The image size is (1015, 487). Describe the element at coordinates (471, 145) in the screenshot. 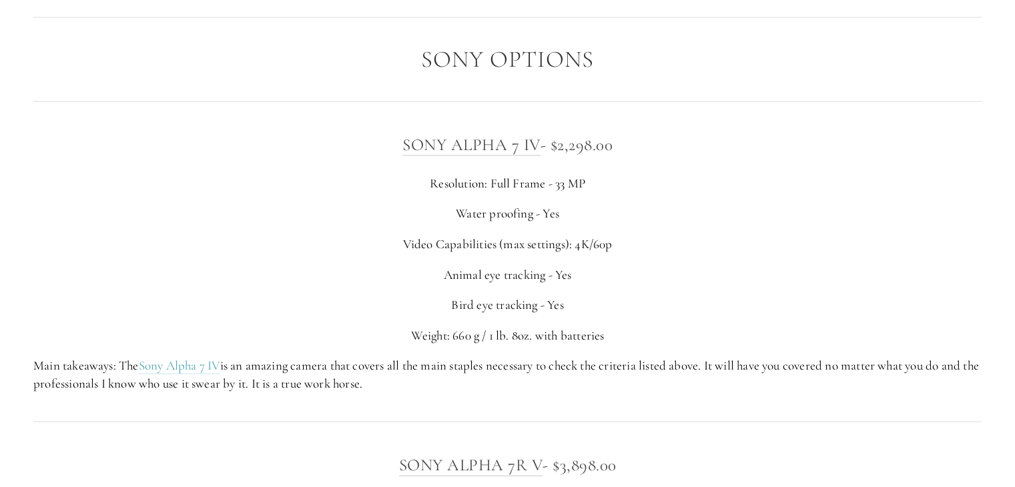

I see `a: SONY ALPHA 7 IV` at that location.